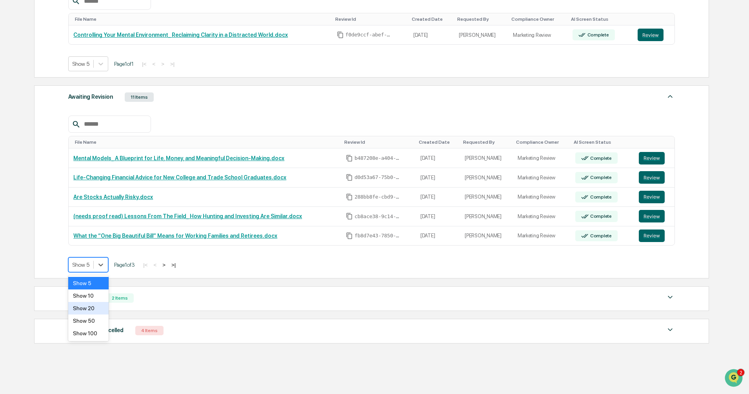 Image resolution: width=749 pixels, height=394 pixels. Describe the element at coordinates (132, 90) in the screenshot. I see `button: See all` at that location.